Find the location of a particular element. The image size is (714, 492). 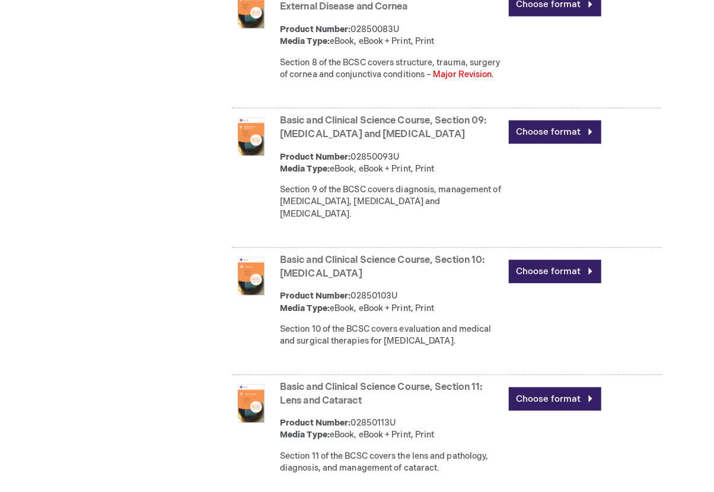

div: Section 11 of the BCSC covers the lens and pathology, diagnosis, and management of cataract. is located at coordinates (386, 466).